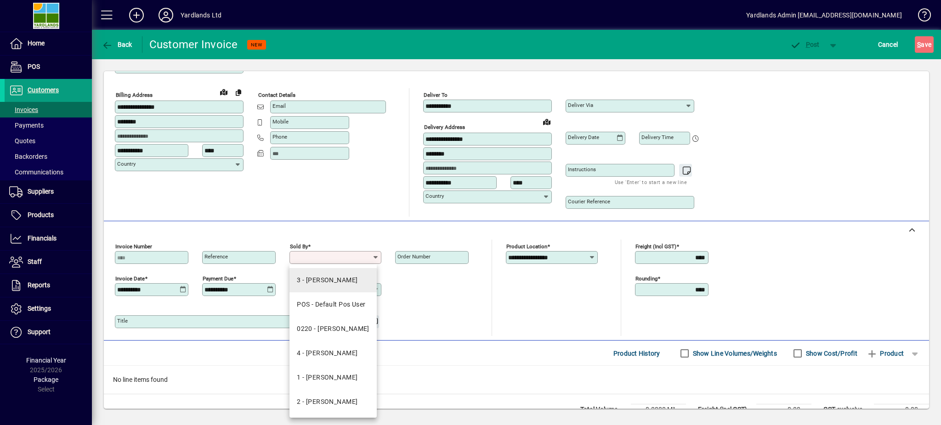 The image size is (941, 425). I want to click on span: P, so click(807, 45).